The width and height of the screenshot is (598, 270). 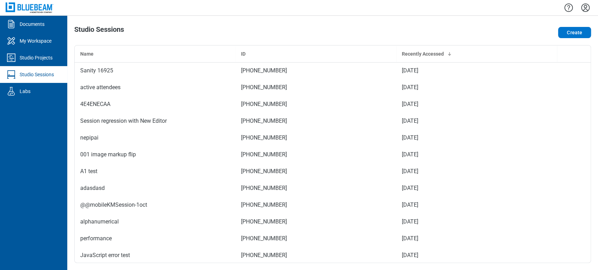 What do you see at coordinates (99, 31) in the screenshot?
I see `h1: Studio Sessions` at bounding box center [99, 31].